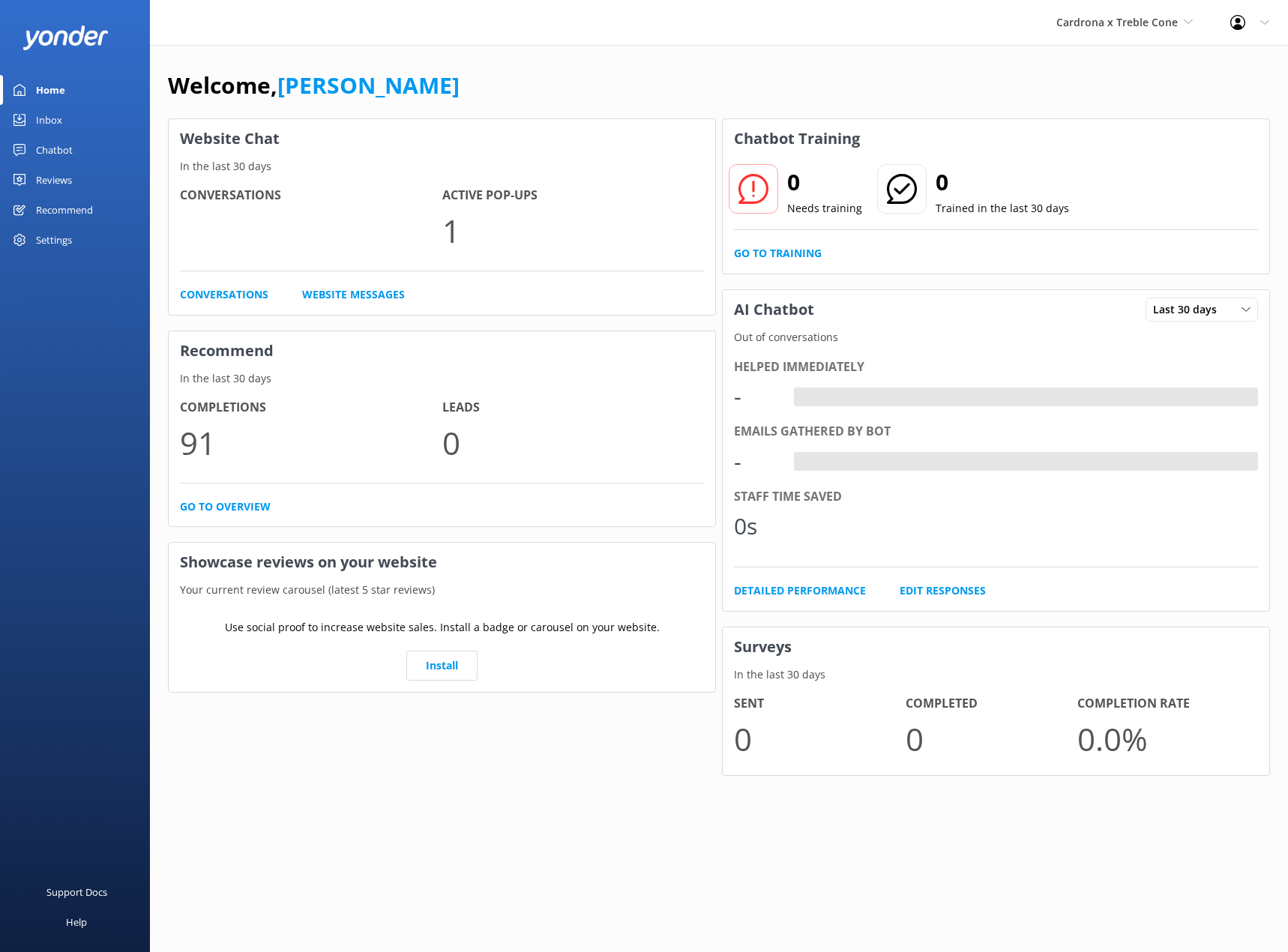 This screenshot has width=1288, height=952. I want to click on div: 0s, so click(756, 526).